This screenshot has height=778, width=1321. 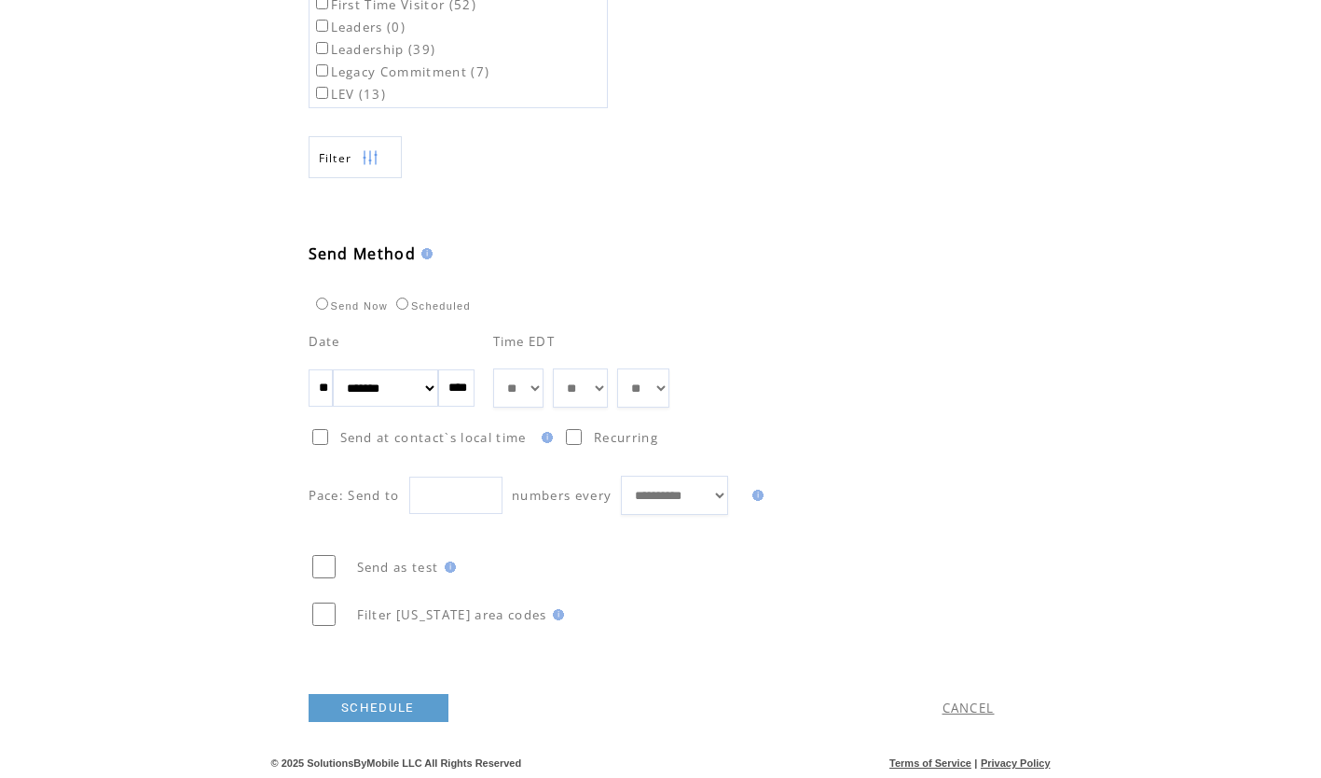 I want to click on a: Privacy Policy, so click(x=1015, y=763).